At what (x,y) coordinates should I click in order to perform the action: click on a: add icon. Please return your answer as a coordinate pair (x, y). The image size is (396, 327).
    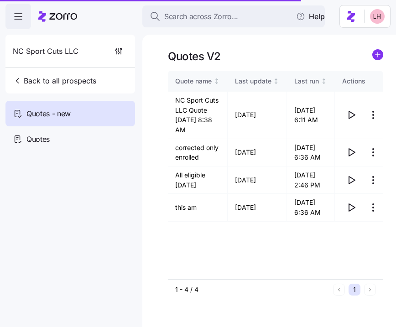
    Looking at the image, I should click on (378, 56).